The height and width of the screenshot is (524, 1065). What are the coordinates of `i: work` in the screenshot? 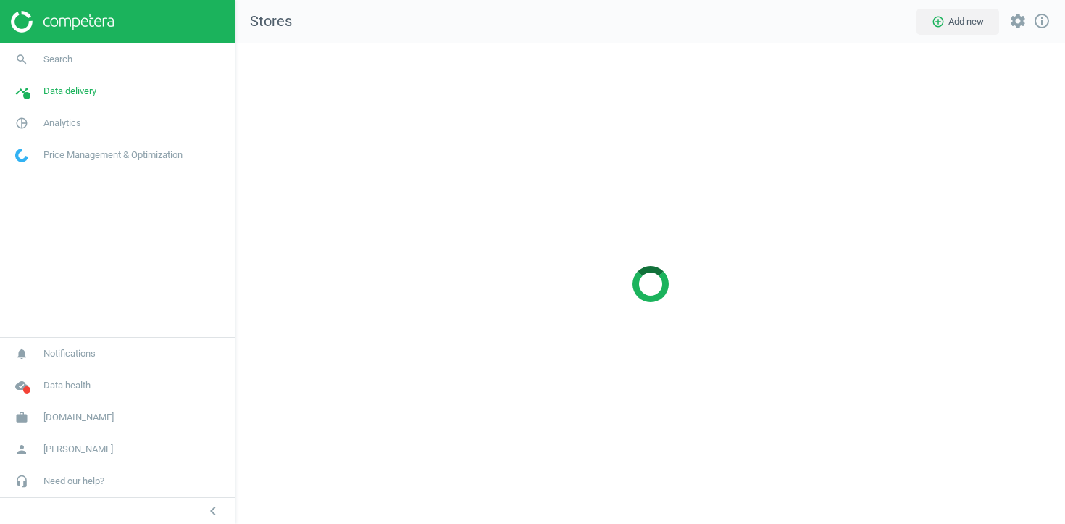 It's located at (22, 417).